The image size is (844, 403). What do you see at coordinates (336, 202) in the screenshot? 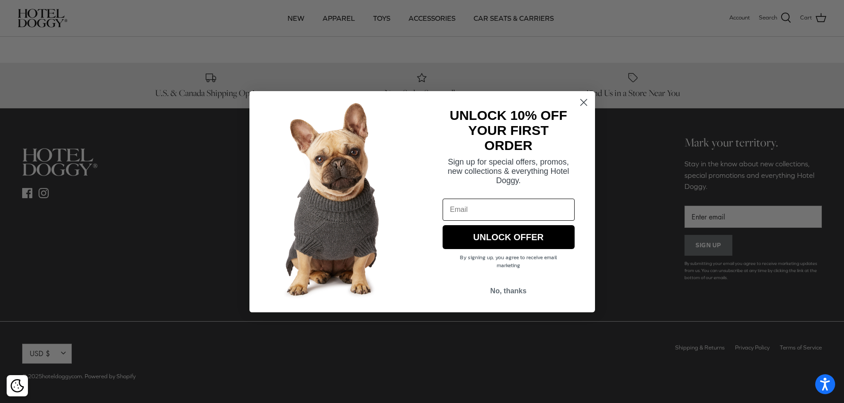
I see `img: 7cf315d2-500c-4d0a-a8b4-098d5756016d.jpeg` at bounding box center [336, 202].